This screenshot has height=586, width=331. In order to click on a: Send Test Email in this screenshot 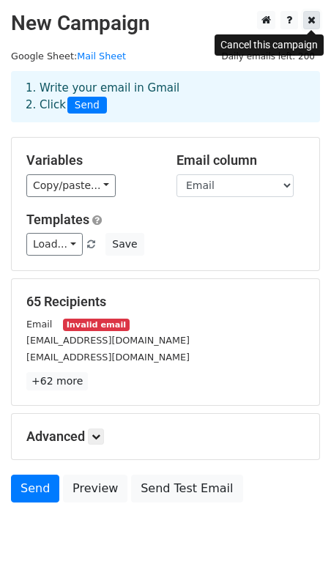, I will do `click(187, 489)`.